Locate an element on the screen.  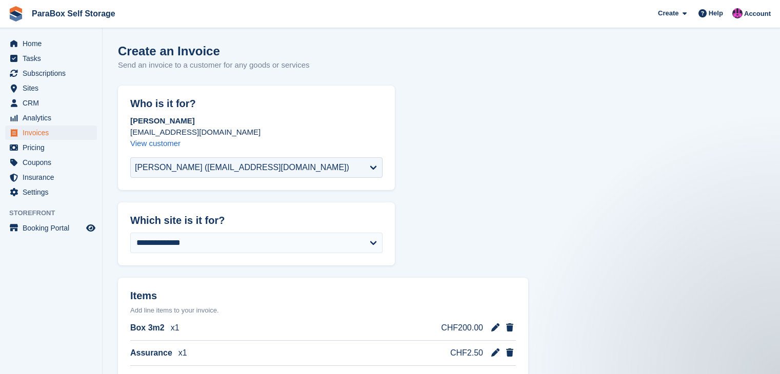
h1: Create an Invoice is located at coordinates (214, 51).